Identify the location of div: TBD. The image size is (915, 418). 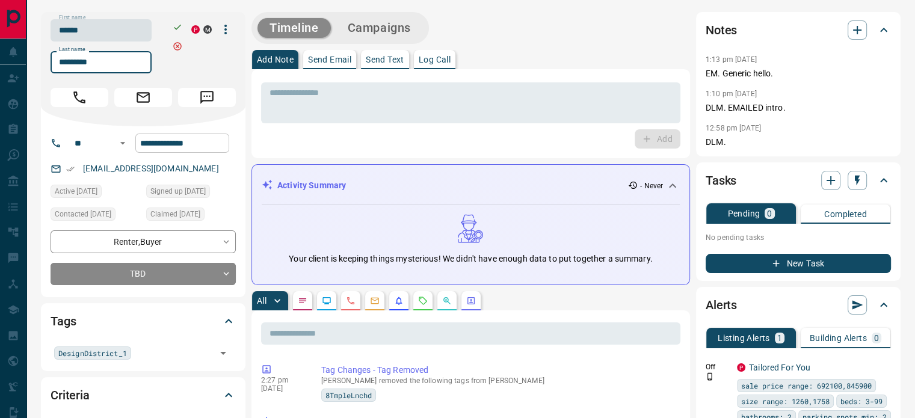
(143, 274).